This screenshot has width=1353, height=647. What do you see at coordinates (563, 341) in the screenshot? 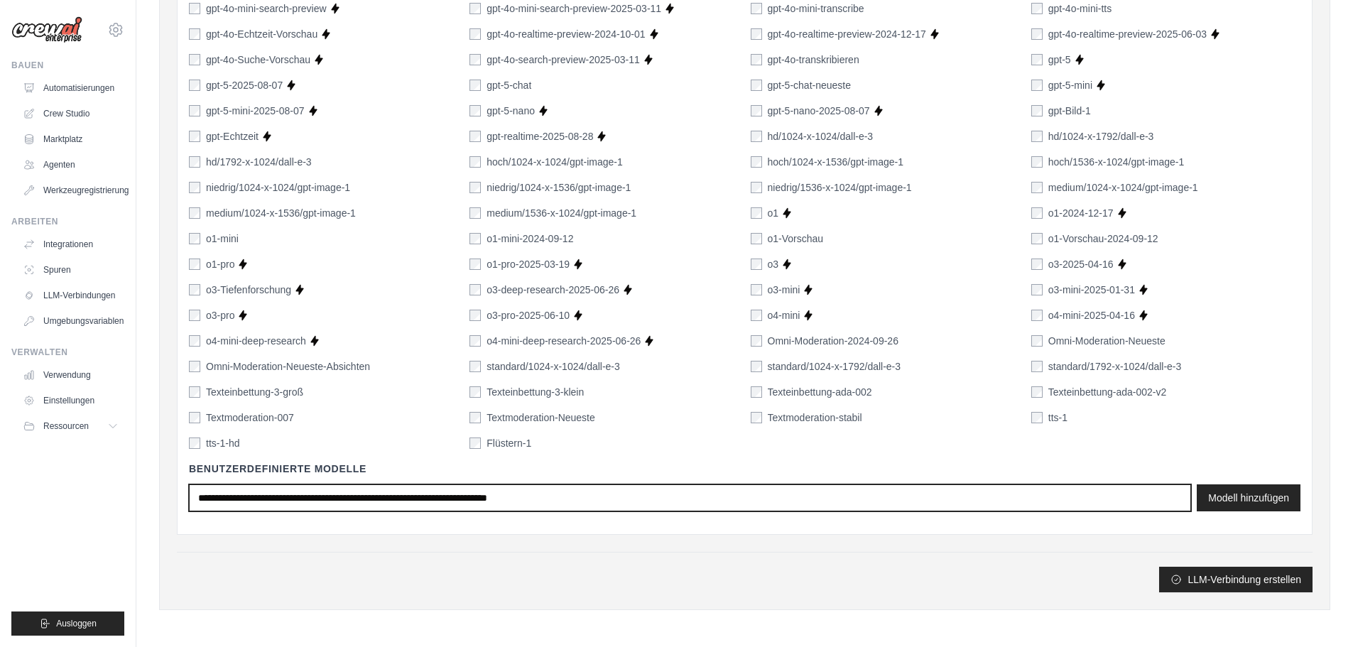
I see `font: o4-mini-deep-research-2025-06-26` at bounding box center [563, 341].